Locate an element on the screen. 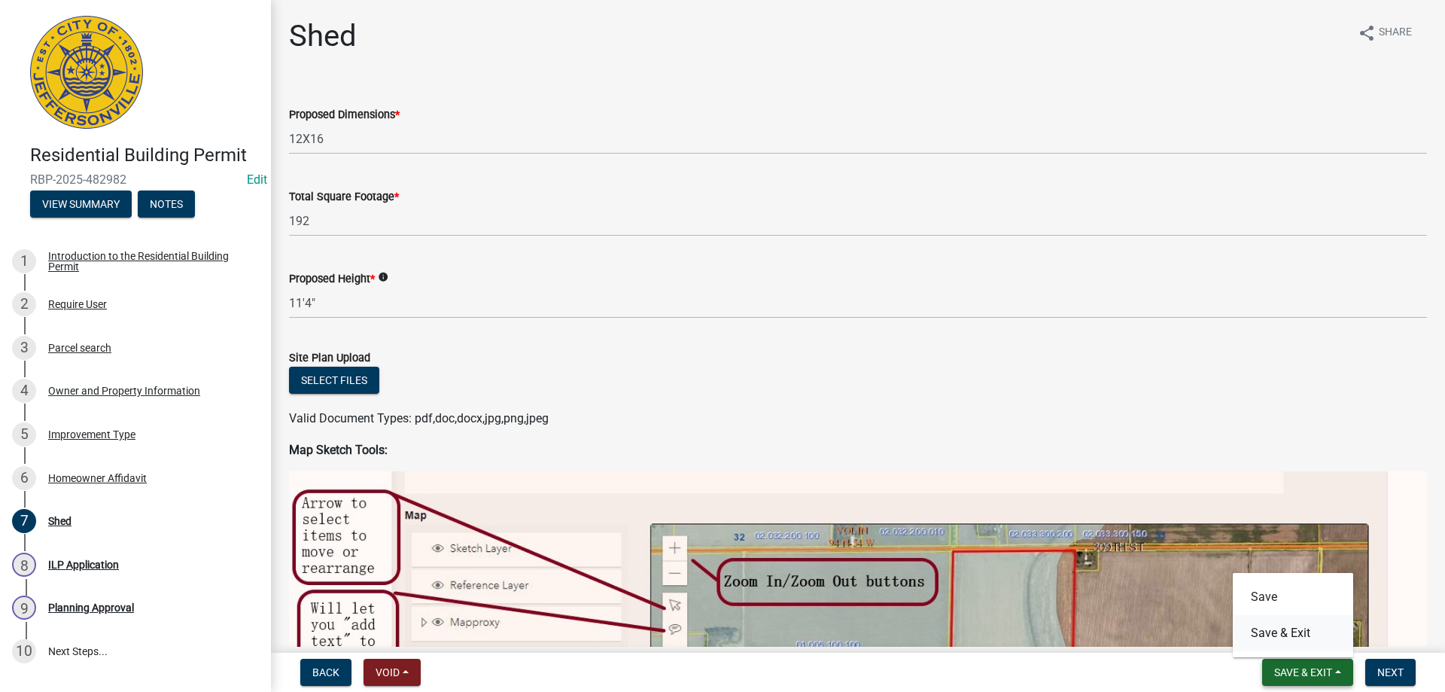 The image size is (1445, 692). div: ILP Application is located at coordinates (84, 565).